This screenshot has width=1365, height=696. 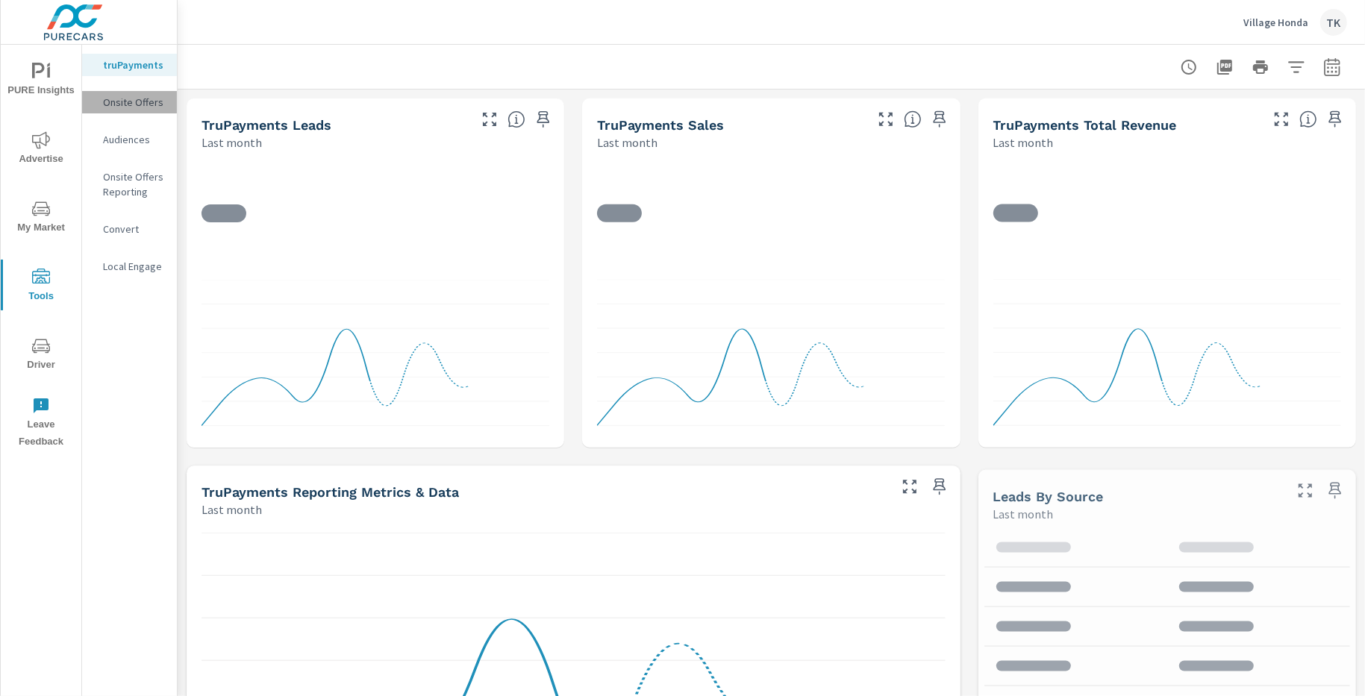 I want to click on button: Select Date Range, so click(x=1332, y=67).